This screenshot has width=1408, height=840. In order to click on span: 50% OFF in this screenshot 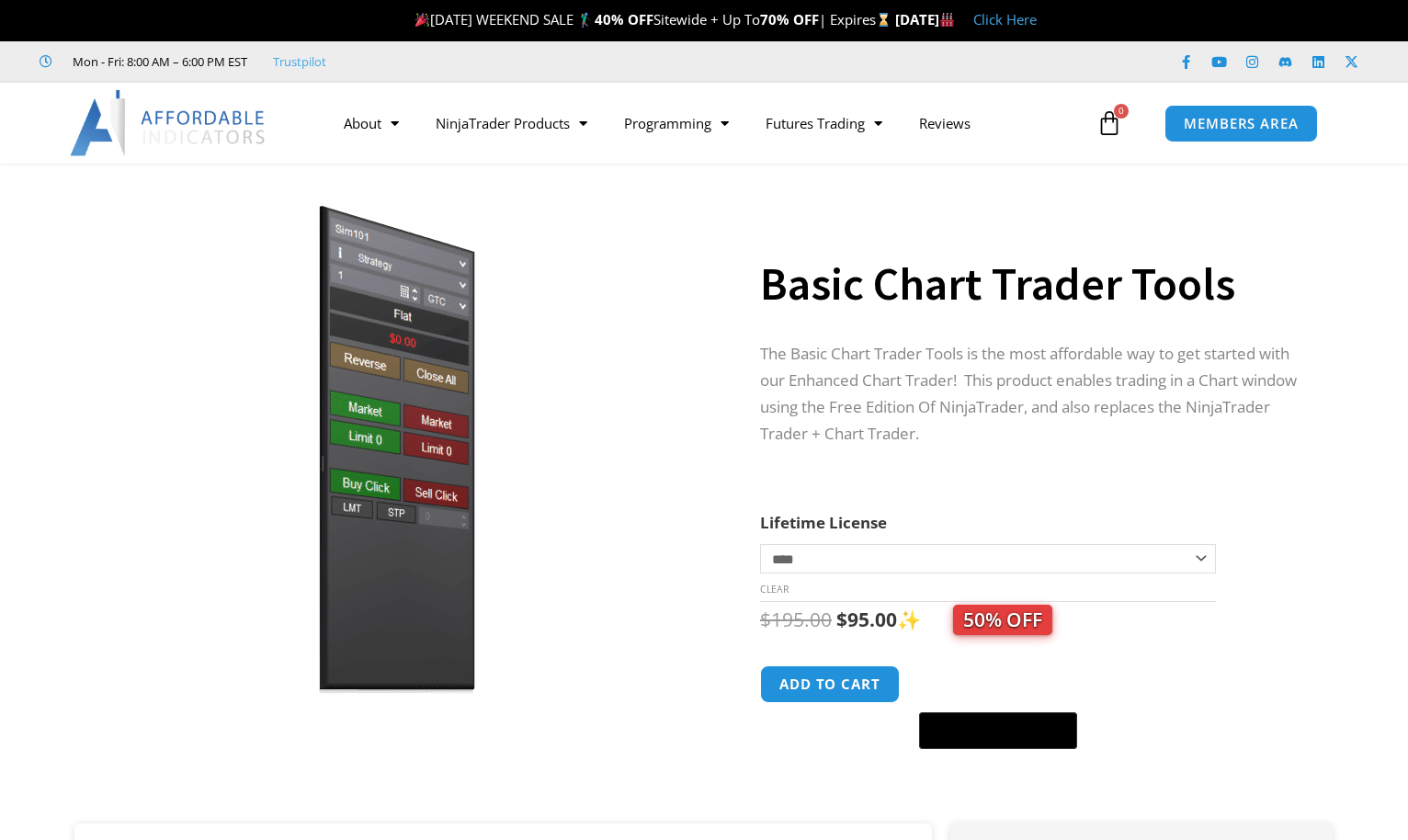, I will do `click(1003, 620)`.